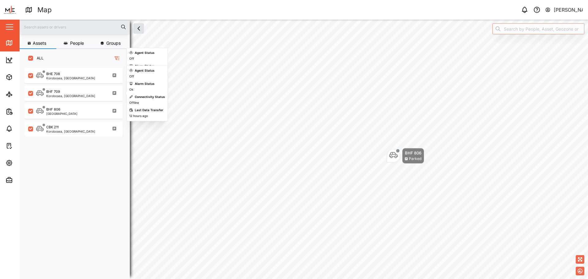 The image size is (588, 279). Describe the element at coordinates (24, 146) in the screenshot. I see `div: Tasks` at that location.